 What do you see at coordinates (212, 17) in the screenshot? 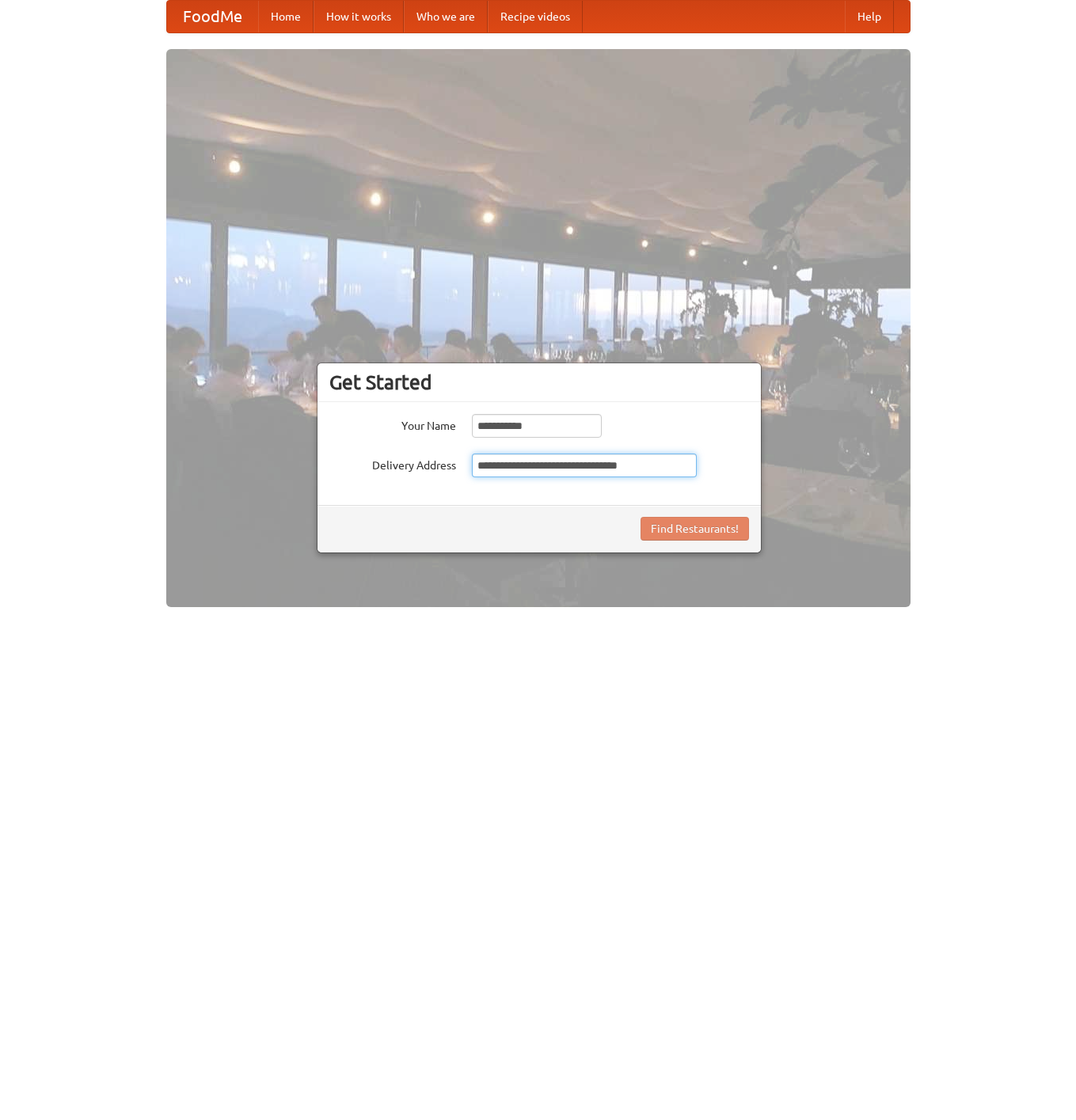
I see `a: FoodMe` at bounding box center [212, 17].